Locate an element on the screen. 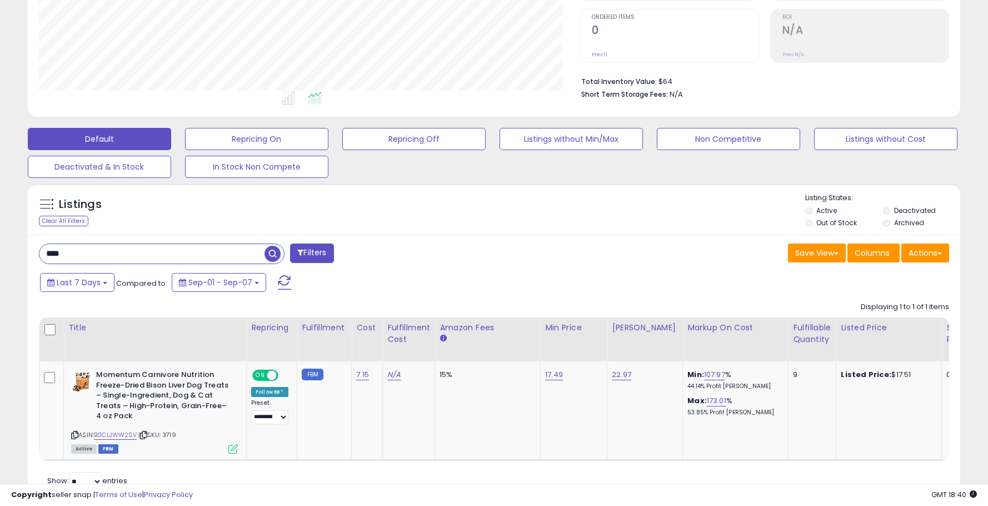  p: Listing States: is located at coordinates (882, 198).